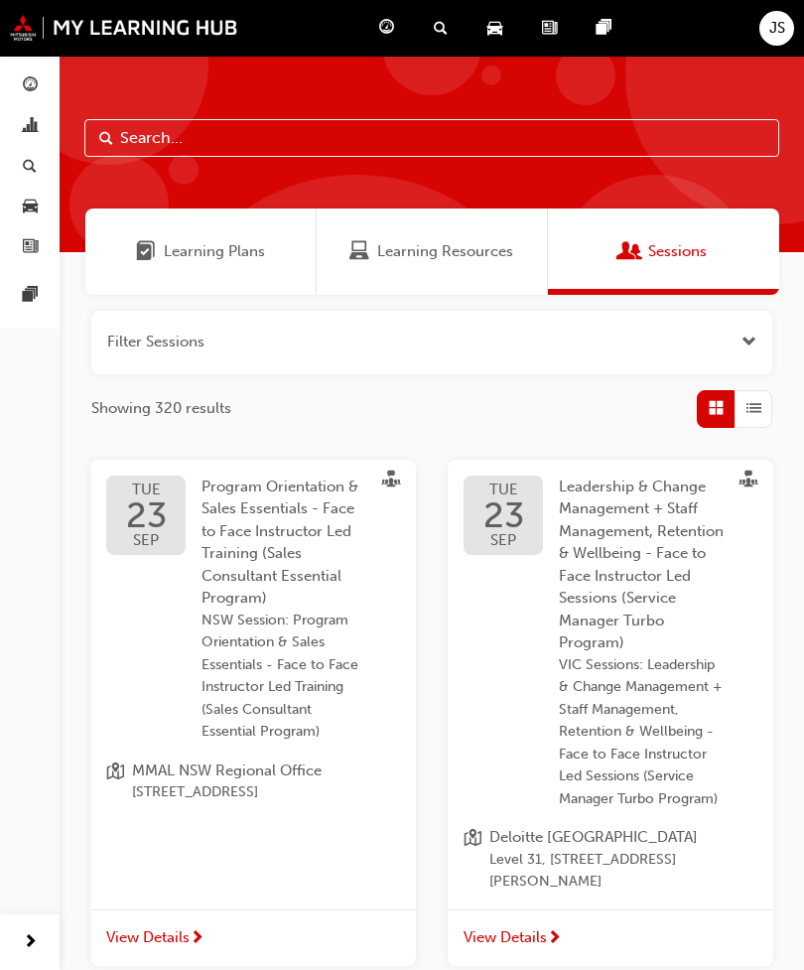  I want to click on button: JS, so click(777, 28).